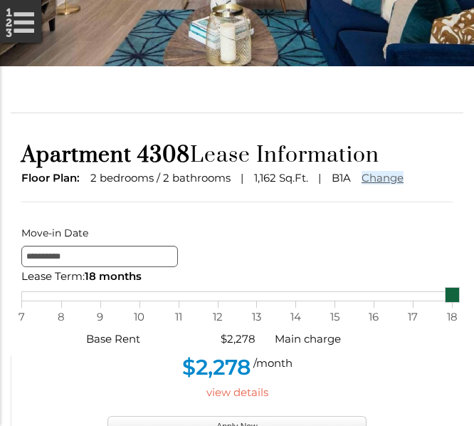 This screenshot has width=474, height=426. What do you see at coordinates (341, 177) in the screenshot?
I see `span: B1A` at bounding box center [341, 177].